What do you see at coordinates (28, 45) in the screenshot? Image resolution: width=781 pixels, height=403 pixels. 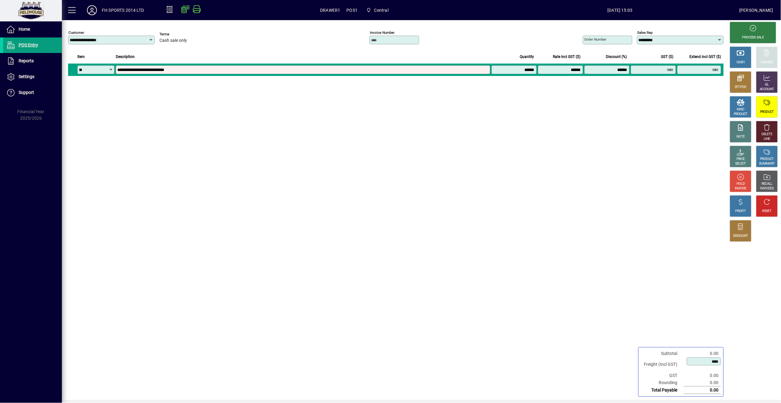 I see `span: POS Entry` at bounding box center [28, 45].